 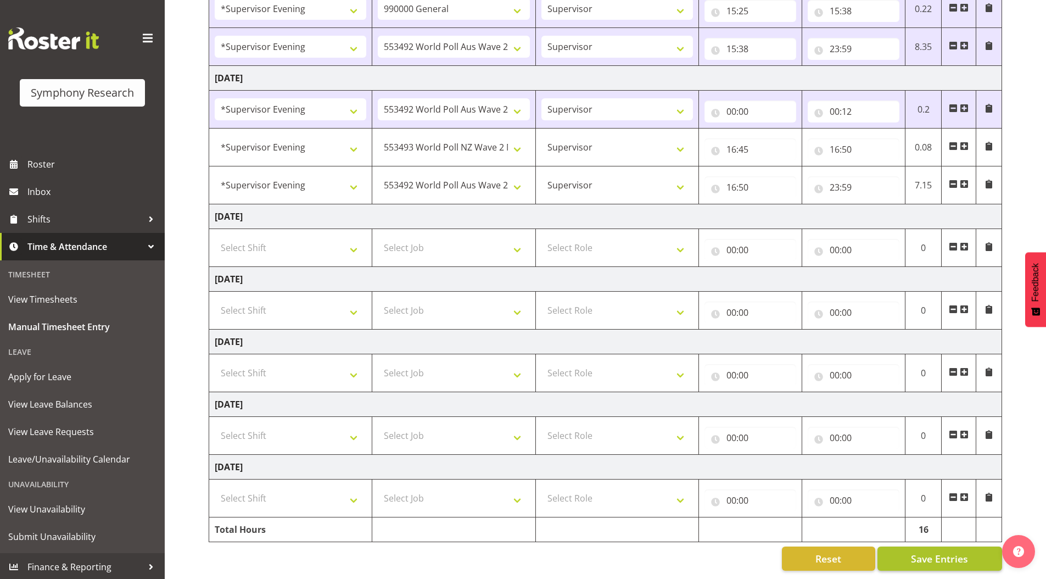 What do you see at coordinates (923, 147) in the screenshot?
I see `td: 0.08` at bounding box center [923, 147].